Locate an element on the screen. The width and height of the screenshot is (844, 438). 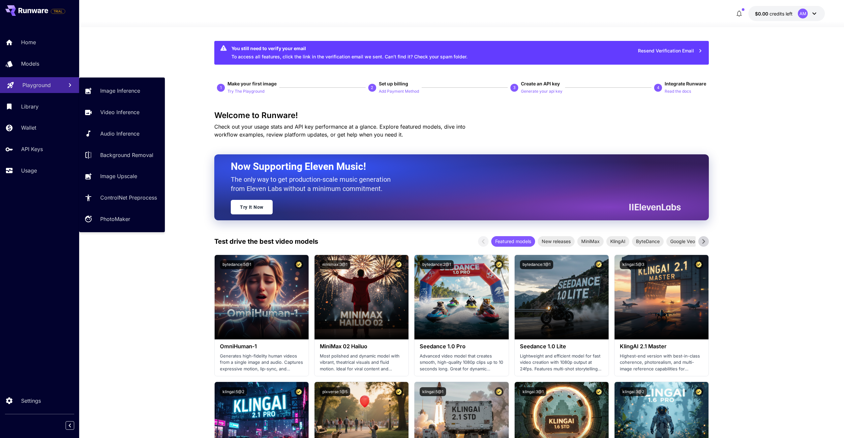
div: AM is located at coordinates (803, 14).